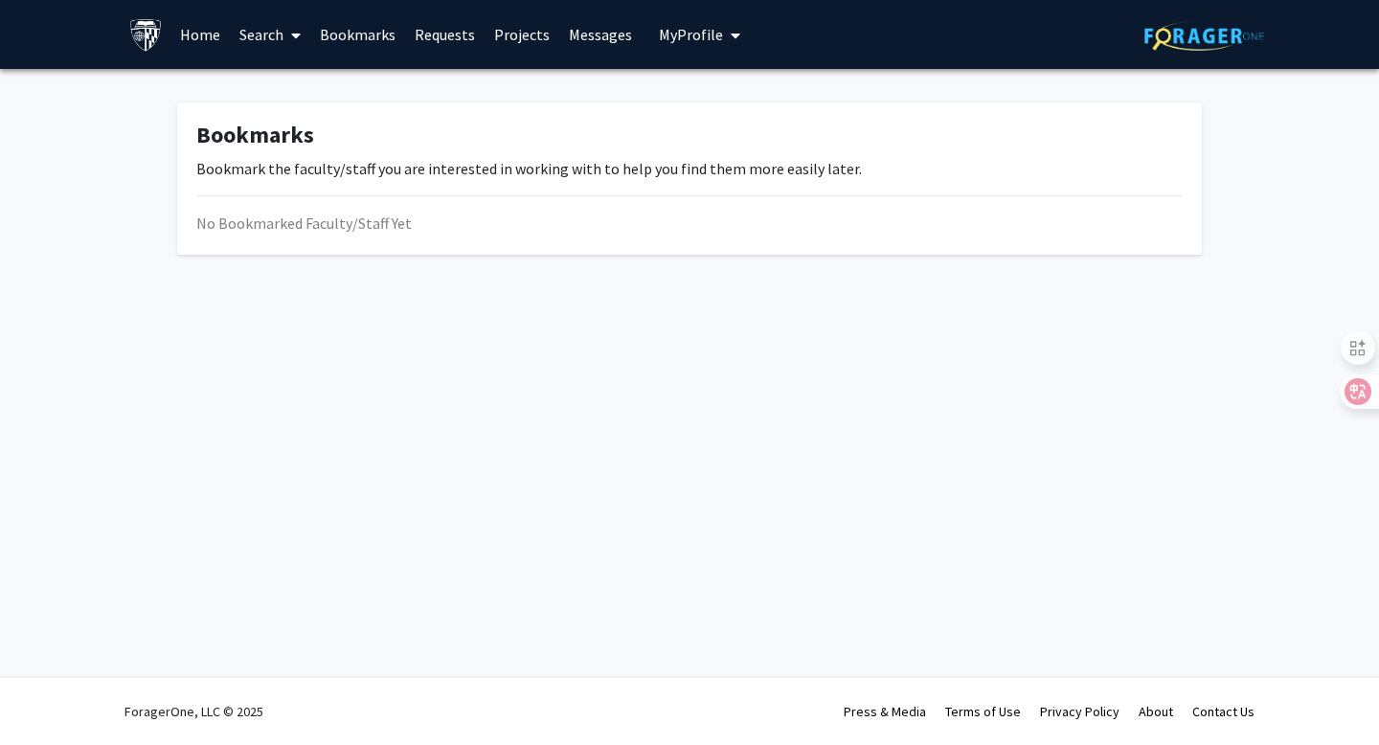  Describe the element at coordinates (193, 711) in the screenshot. I see `div: ForagerOne, LLC © 2025` at that location.